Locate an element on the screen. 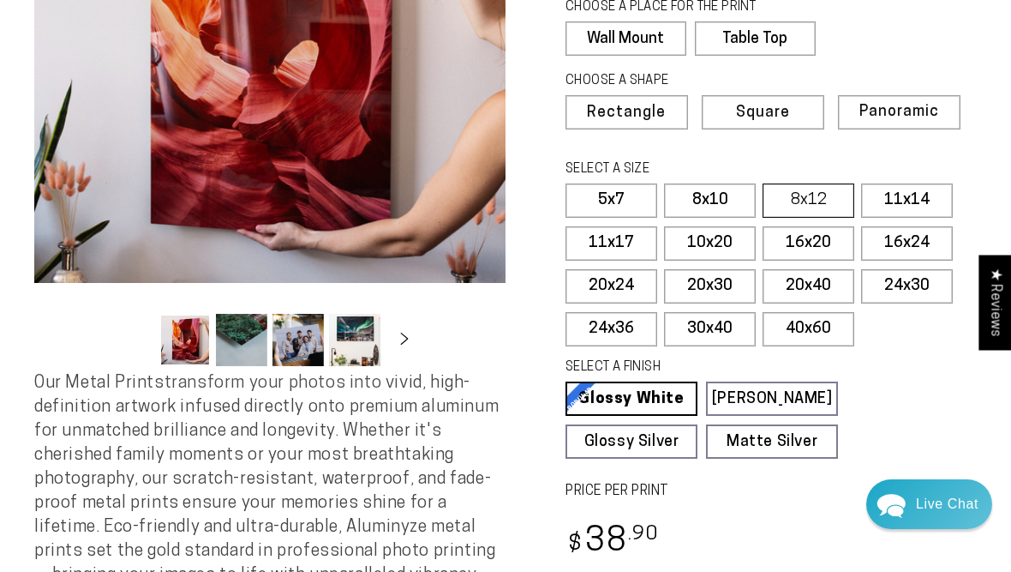  label: Table Top is located at coordinates (755, 39).